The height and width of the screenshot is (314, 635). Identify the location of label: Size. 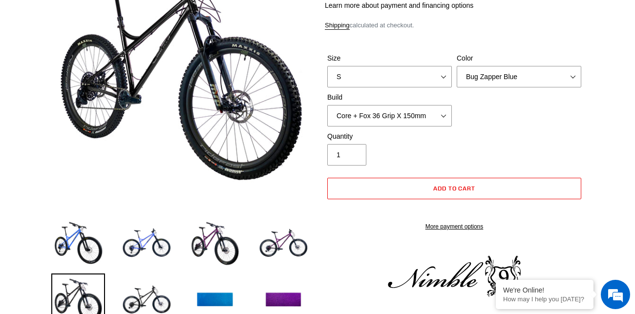
(389, 58).